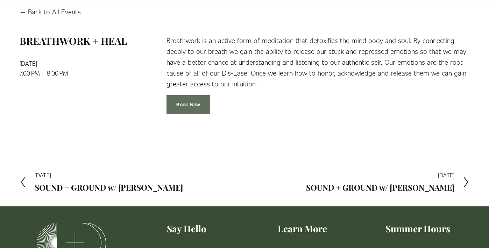 This screenshot has width=489, height=248. Describe the element at coordinates (418, 229) in the screenshot. I see `h4: Summer Hours` at that location.